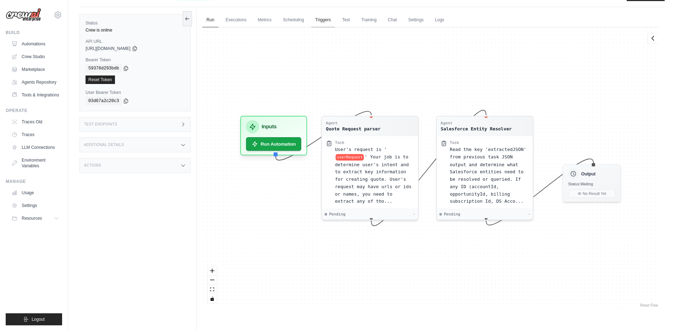  Describe the element at coordinates (101, 124) in the screenshot. I see `h3: Test Endpoints` at that location.